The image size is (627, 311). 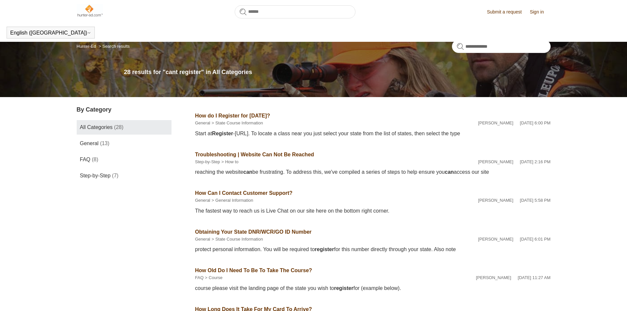 What do you see at coordinates (124, 110) in the screenshot?
I see `h3: By Category` at bounding box center [124, 110].